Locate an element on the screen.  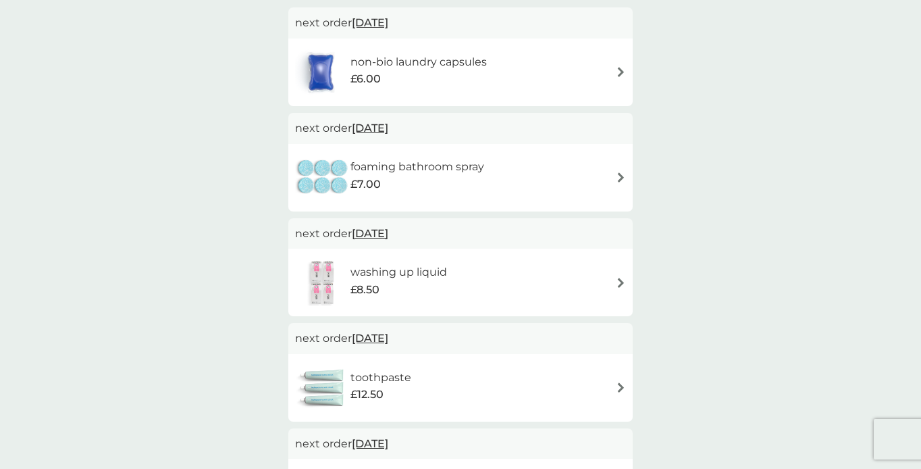
span: £6.00 is located at coordinates (365, 79).